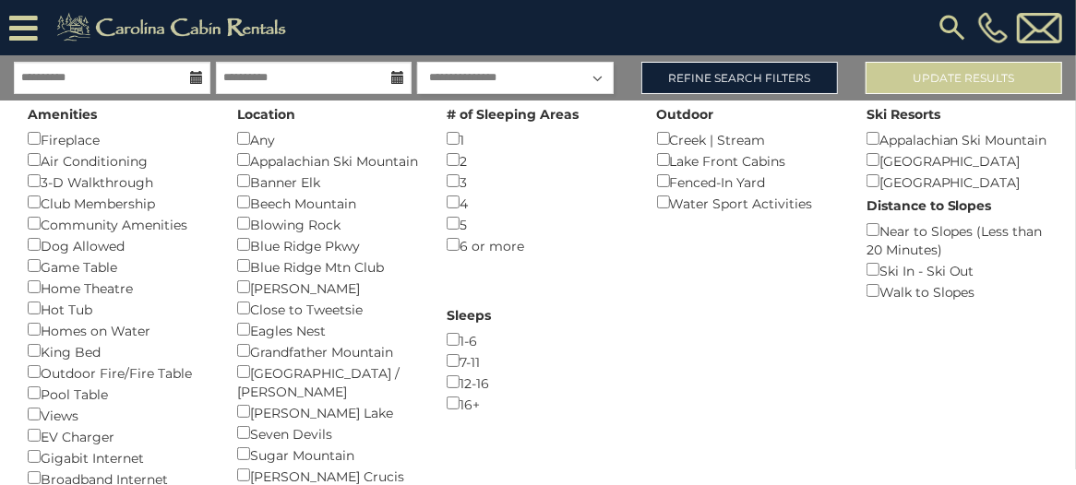 The width and height of the screenshot is (1076, 485). I want to click on div: Air Conditioning, so click(118, 160).